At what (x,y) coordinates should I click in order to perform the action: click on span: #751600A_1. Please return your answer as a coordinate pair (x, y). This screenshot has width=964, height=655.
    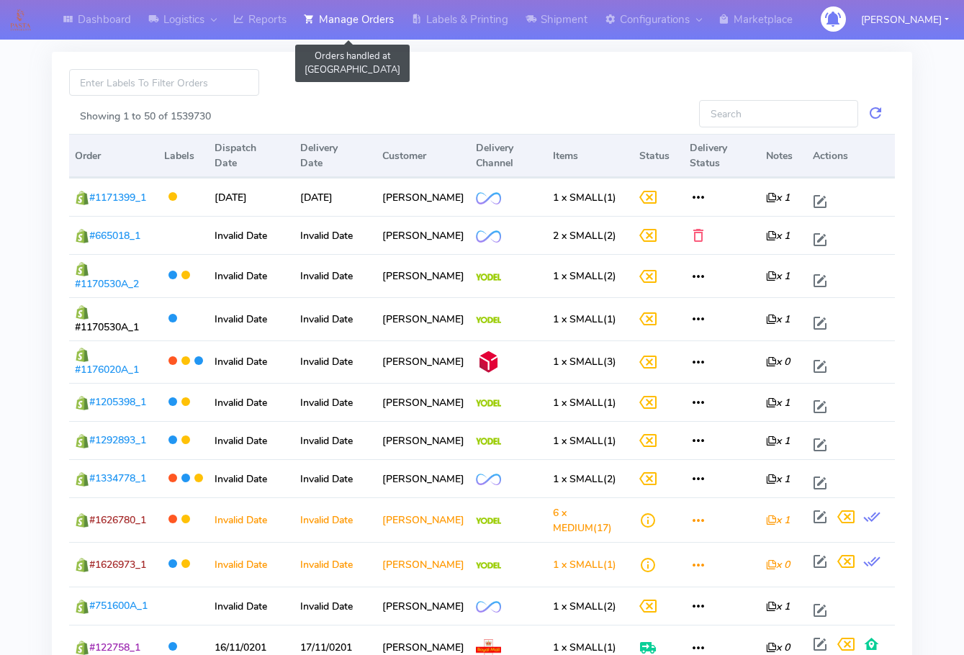
    Looking at the image, I should click on (118, 606).